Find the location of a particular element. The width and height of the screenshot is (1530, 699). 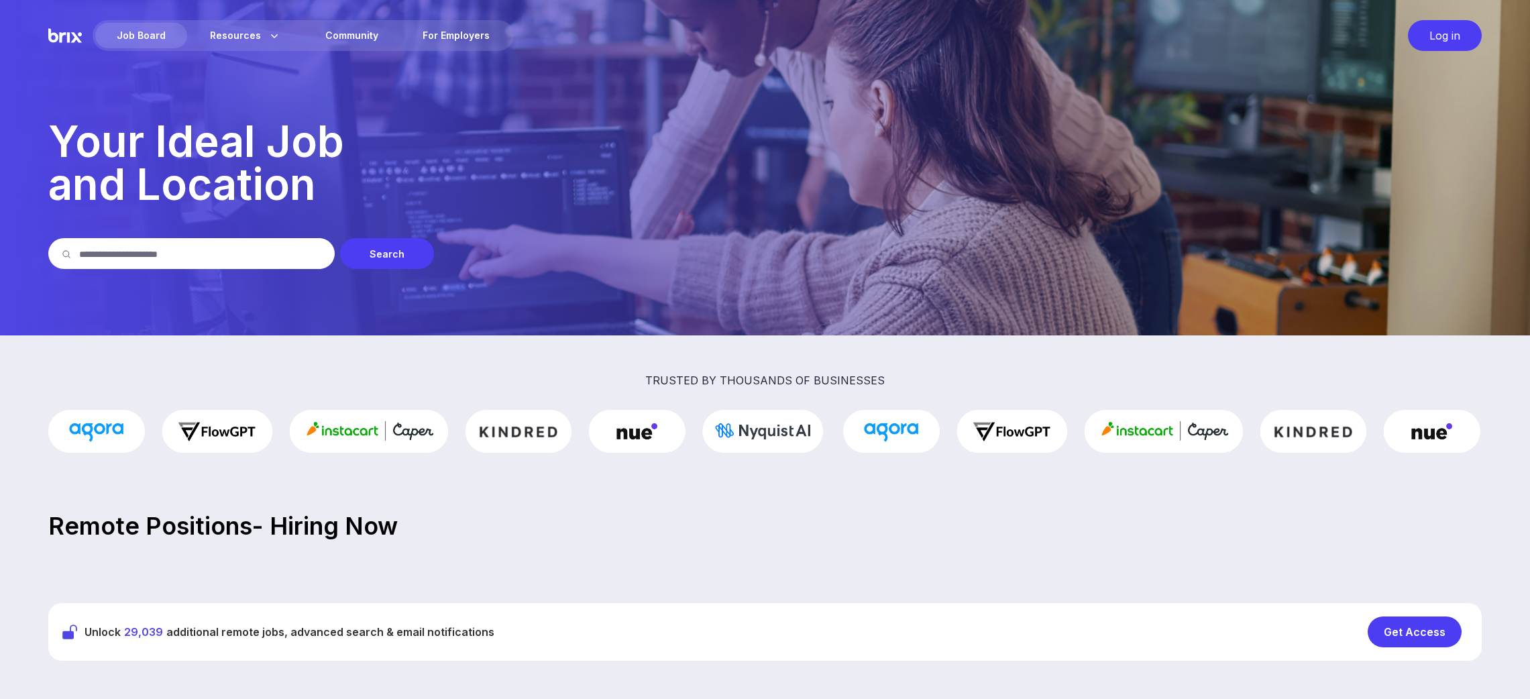

span: 29,039 is located at coordinates (144, 632).